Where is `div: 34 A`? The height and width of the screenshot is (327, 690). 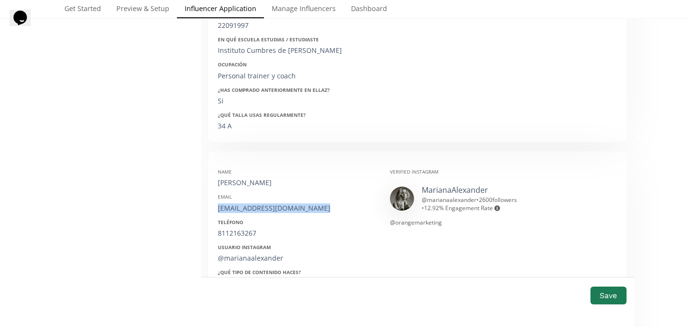 div: 34 A is located at coordinates (297, 126).